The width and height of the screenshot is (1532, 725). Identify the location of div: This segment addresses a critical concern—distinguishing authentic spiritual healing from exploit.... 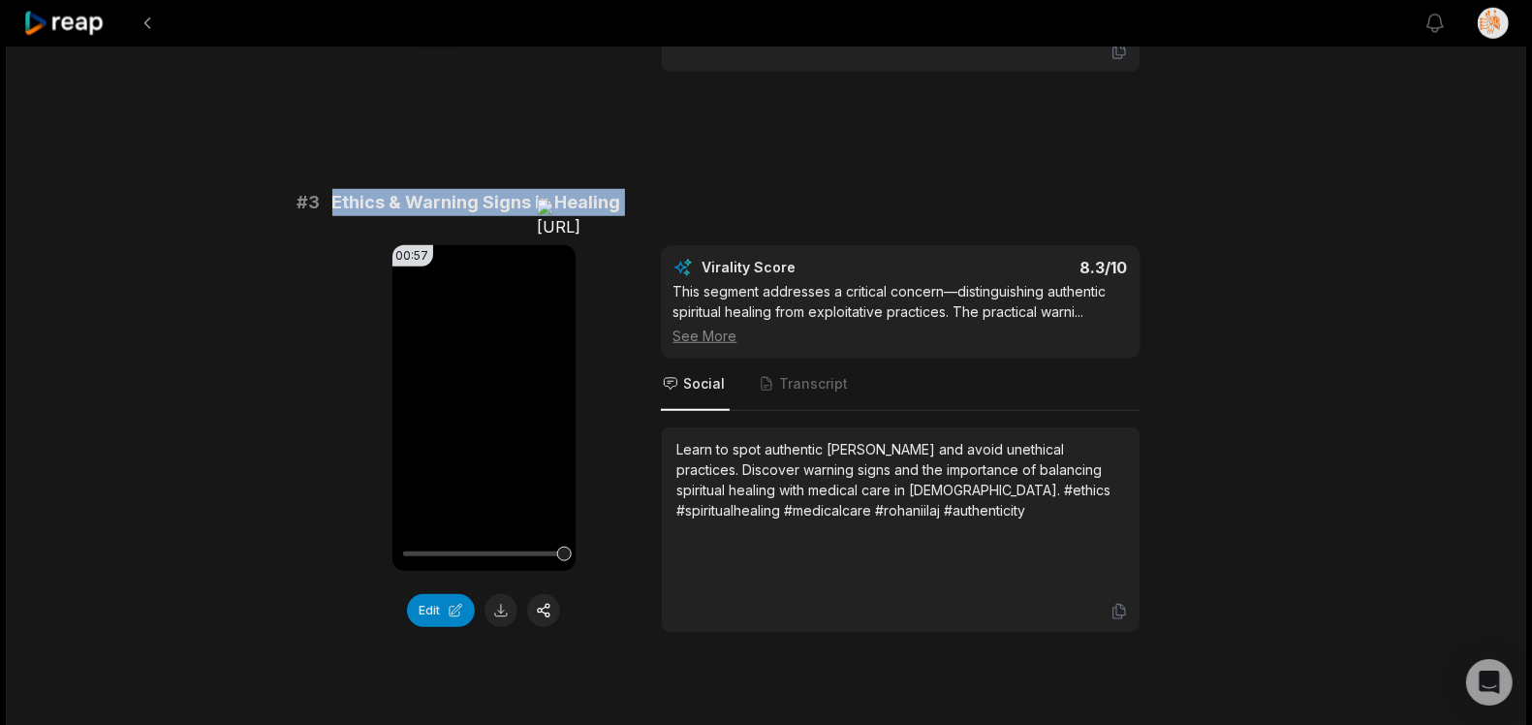
(900, 313).